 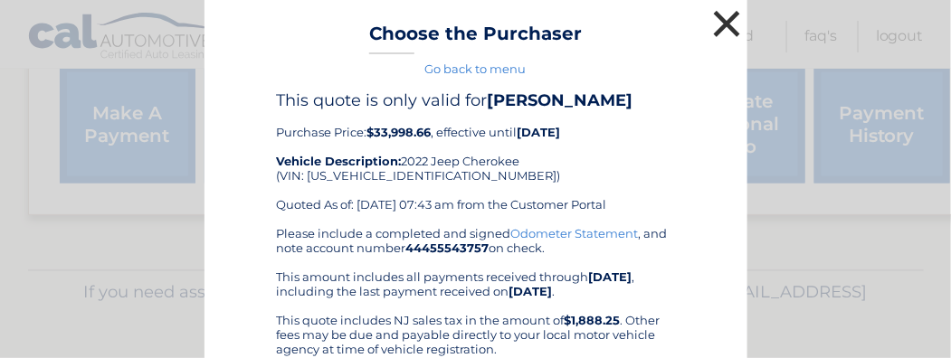 I want to click on b: $1,888.25, so click(x=593, y=320).